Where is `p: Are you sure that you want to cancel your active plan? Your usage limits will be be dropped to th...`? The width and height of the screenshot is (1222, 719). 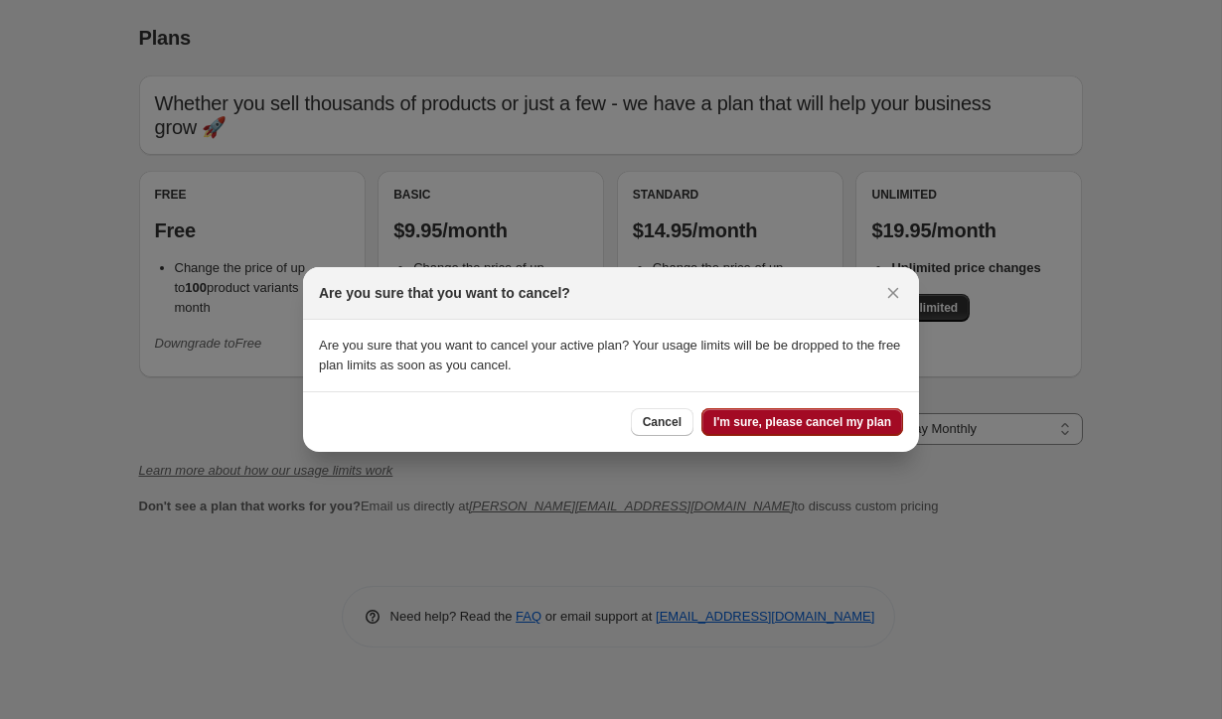 p: Are you sure that you want to cancel your active plan? Your usage limits will be be dropped to th... is located at coordinates (611, 356).